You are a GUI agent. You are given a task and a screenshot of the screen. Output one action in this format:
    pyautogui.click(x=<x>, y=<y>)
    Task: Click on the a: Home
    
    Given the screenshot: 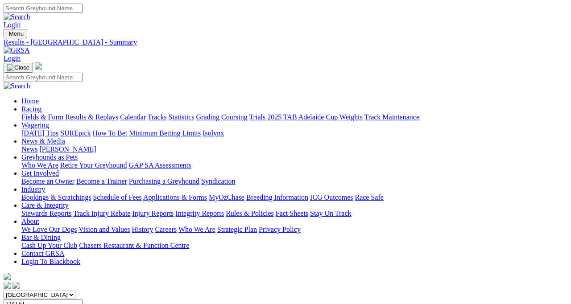 What is the action you would take?
    pyautogui.click(x=30, y=101)
    